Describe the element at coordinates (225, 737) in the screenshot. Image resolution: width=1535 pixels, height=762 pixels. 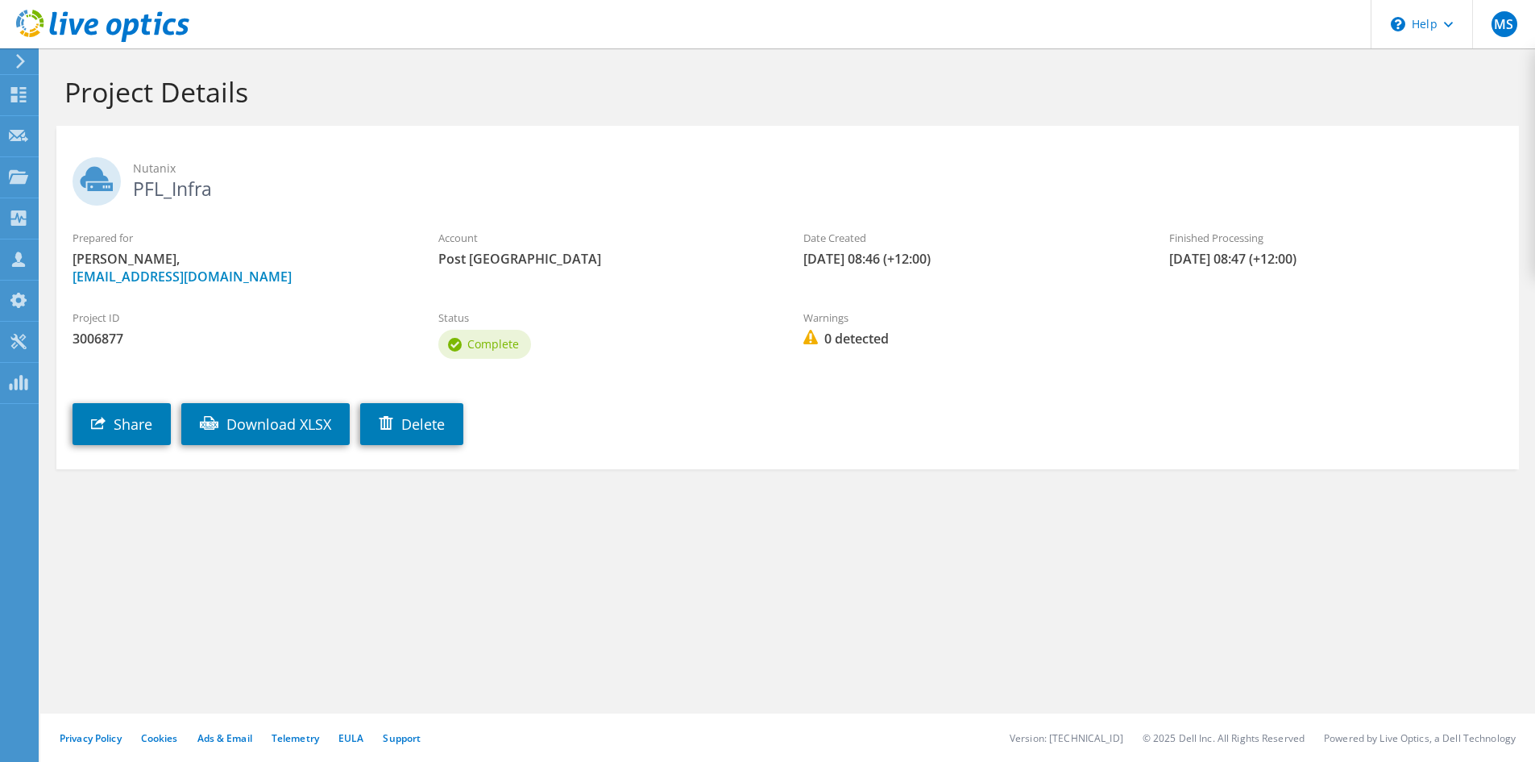
I see `a: Ads & Email` at that location.